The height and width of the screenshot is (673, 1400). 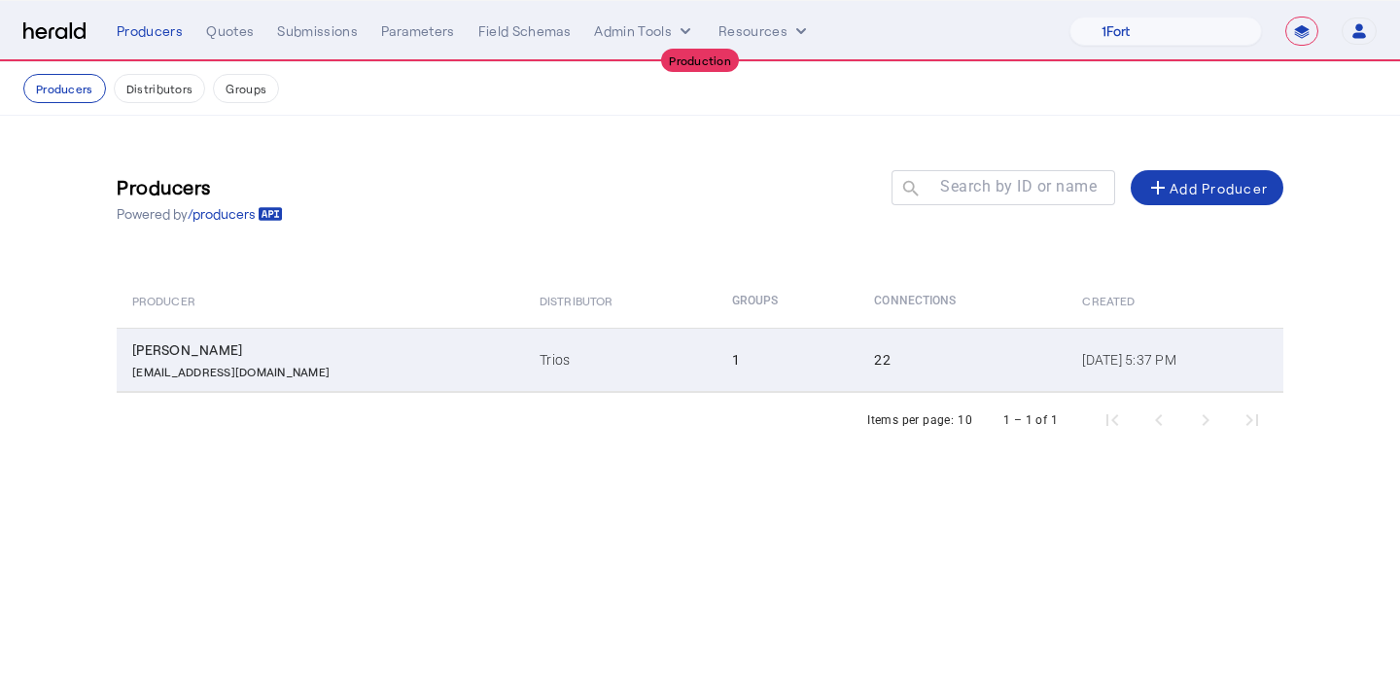 I want to click on div: Field Schemas, so click(x=525, y=31).